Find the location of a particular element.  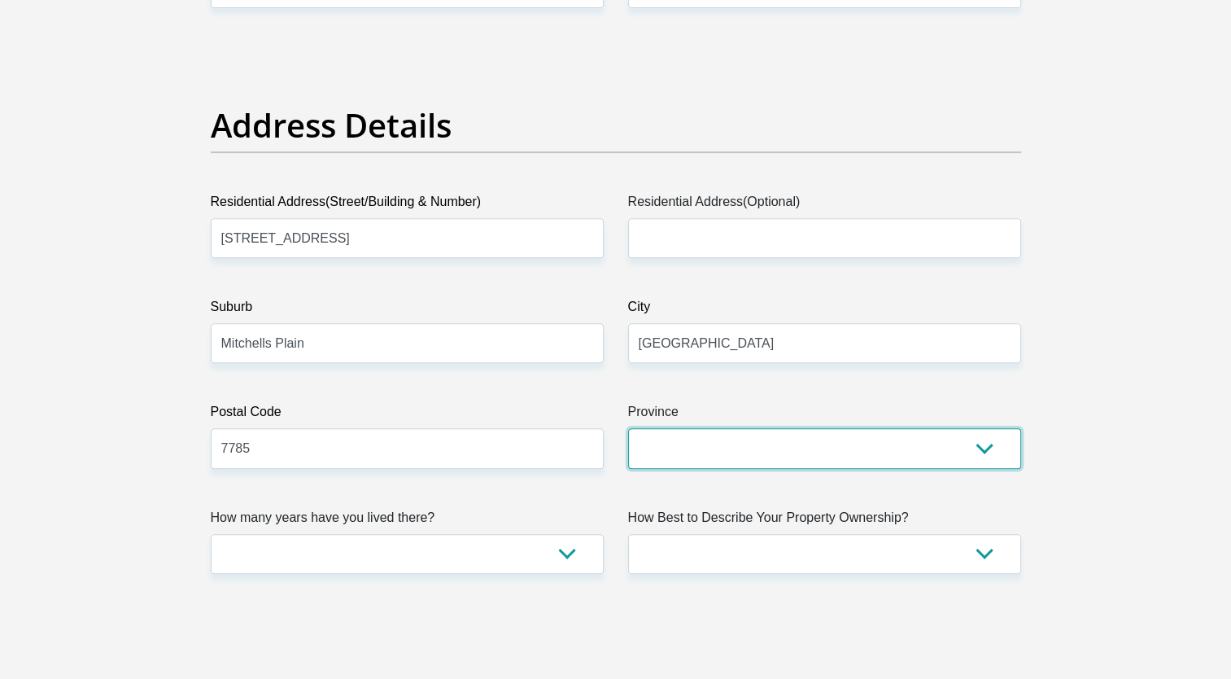

input: Address line 2 (Optional) is located at coordinates (824, 238).